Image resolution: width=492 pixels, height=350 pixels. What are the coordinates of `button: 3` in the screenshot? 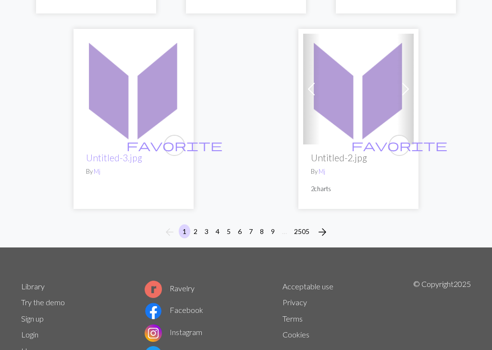 It's located at (207, 231).